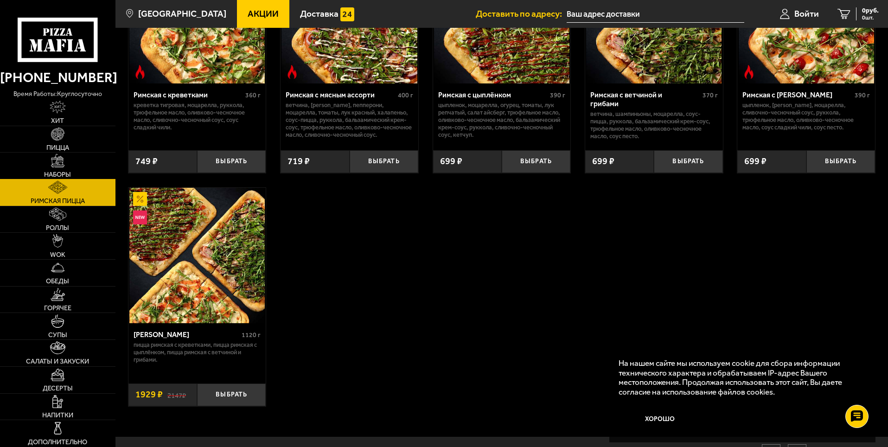 This screenshot has height=447, width=888. Describe the element at coordinates (739, 377) in the screenshot. I see `p: На нашем сайте мы используем cookie для сбора информации технического характера и обрабатываем IP...` at that location.